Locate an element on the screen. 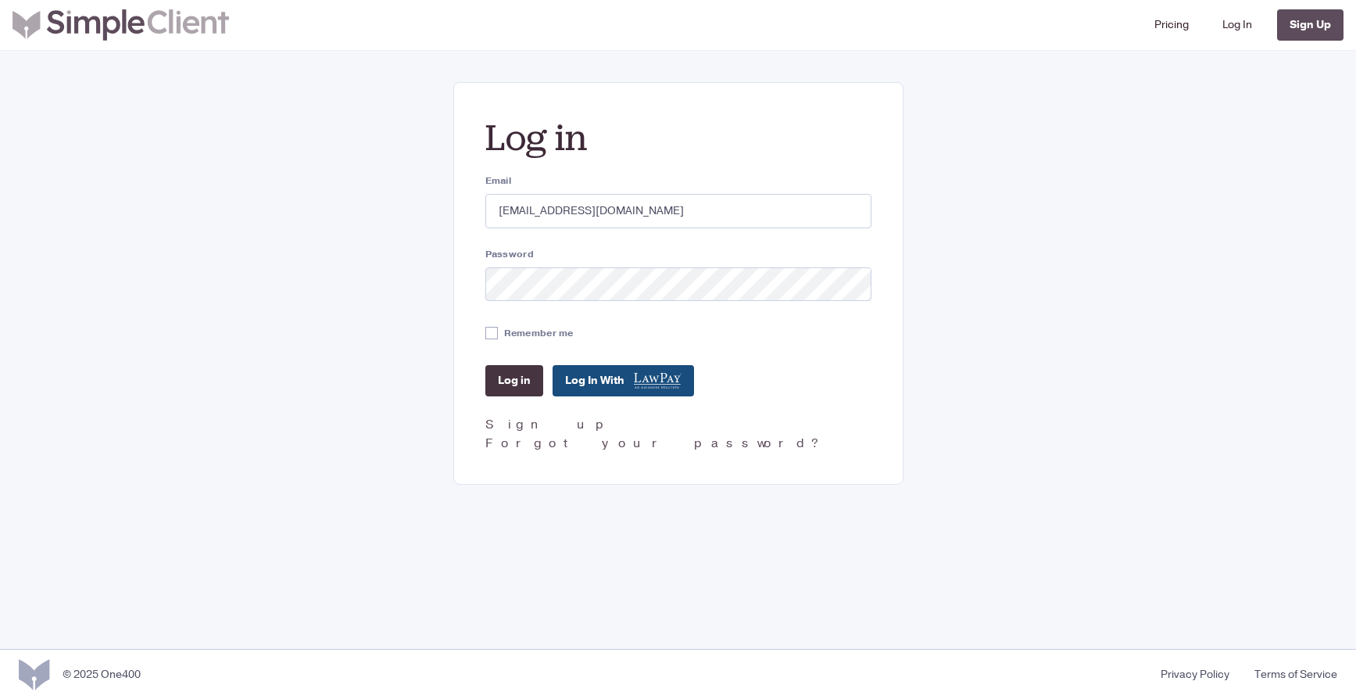  input: Log in is located at coordinates (514, 381).